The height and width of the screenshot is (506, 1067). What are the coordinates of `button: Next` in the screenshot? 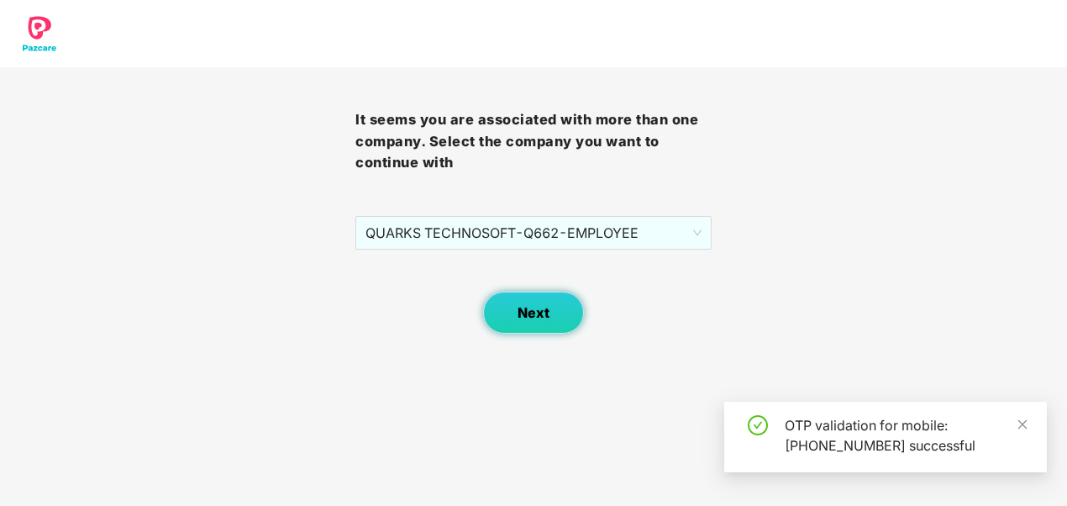 It's located at (533, 312).